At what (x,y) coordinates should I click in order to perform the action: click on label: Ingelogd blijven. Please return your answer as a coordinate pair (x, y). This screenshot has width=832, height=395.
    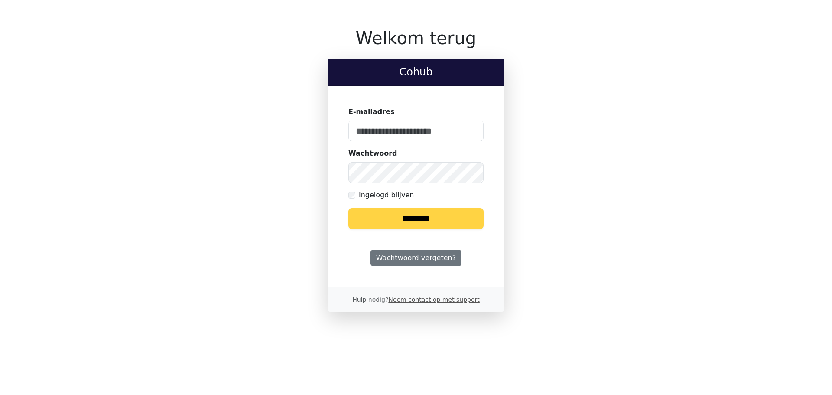
    Looking at the image, I should click on (386, 195).